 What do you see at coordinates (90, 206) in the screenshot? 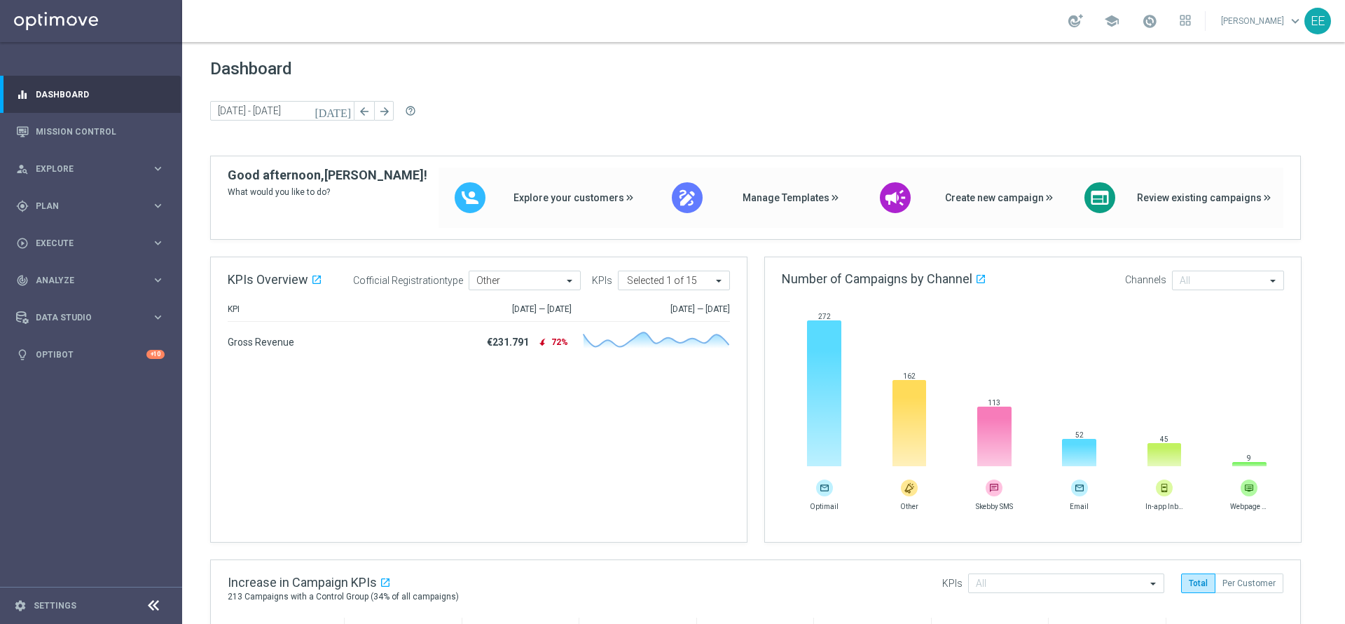
I see `button: gps_fixed Plan keyboard_arrow_right` at bounding box center [90, 206].